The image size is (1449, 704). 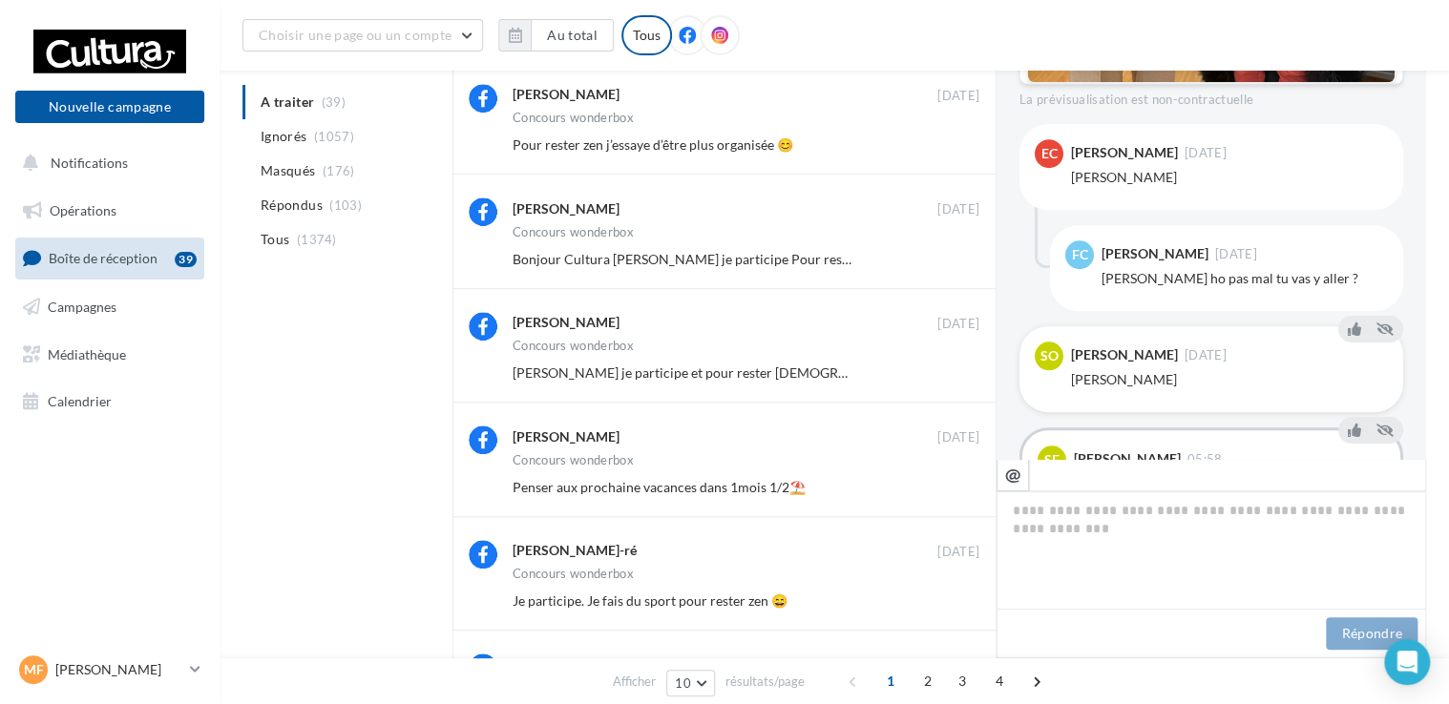 I want to click on button: Notifications, so click(x=106, y=163).